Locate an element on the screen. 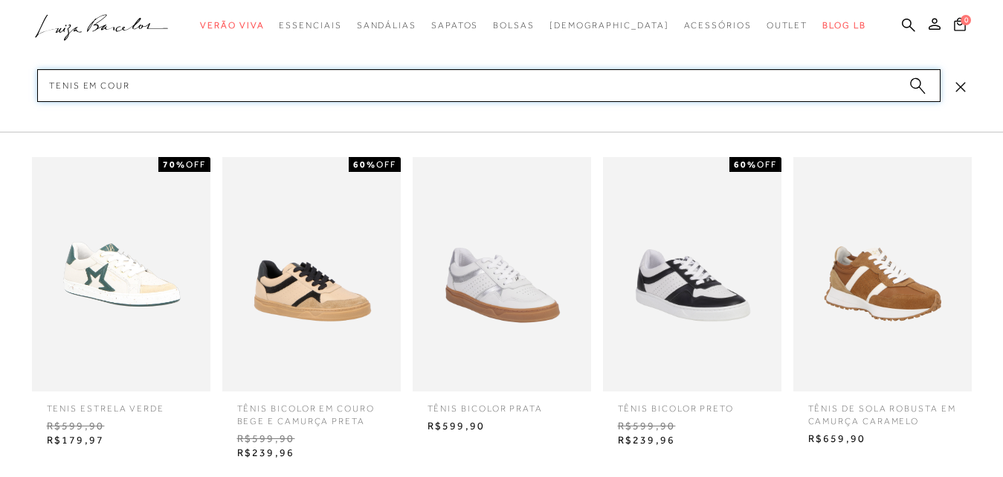 The image size is (1003, 477). span: TENIS ESTRELA VERDE is located at coordinates (121, 403).